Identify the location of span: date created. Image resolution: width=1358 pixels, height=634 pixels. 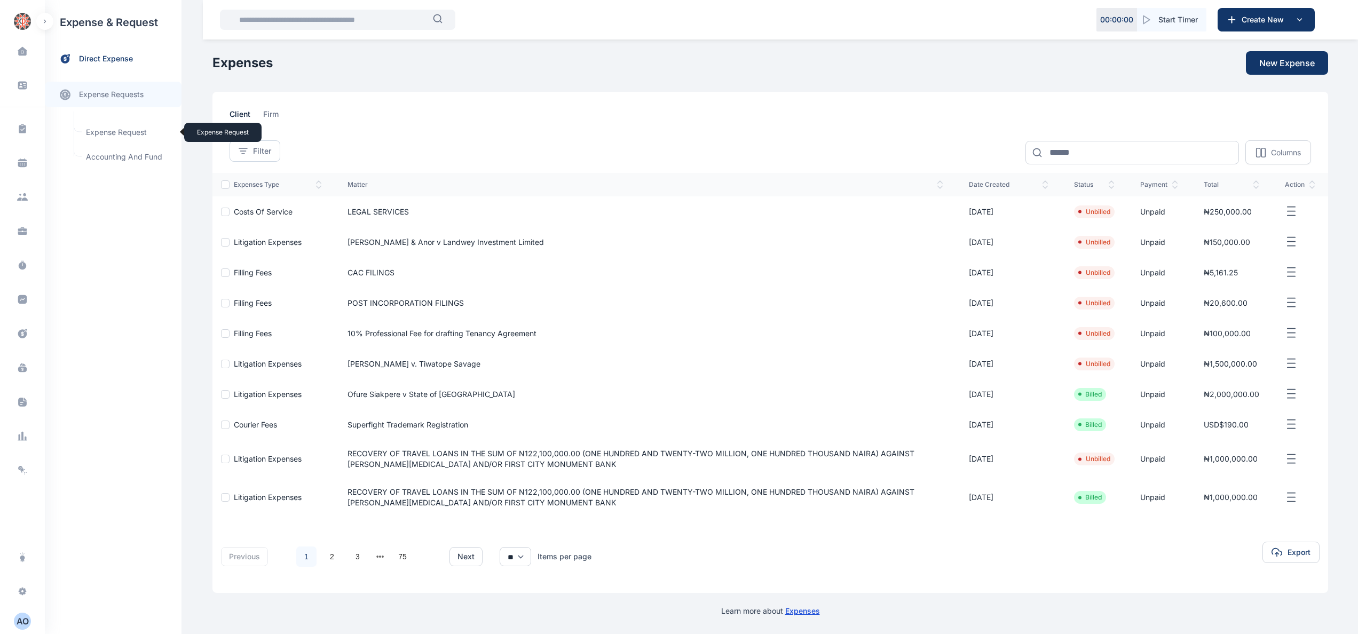
(1008, 185).